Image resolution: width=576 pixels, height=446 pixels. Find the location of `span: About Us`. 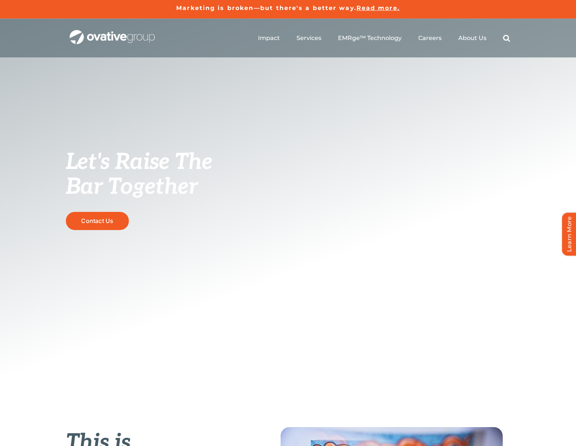

span: About Us is located at coordinates (472, 38).